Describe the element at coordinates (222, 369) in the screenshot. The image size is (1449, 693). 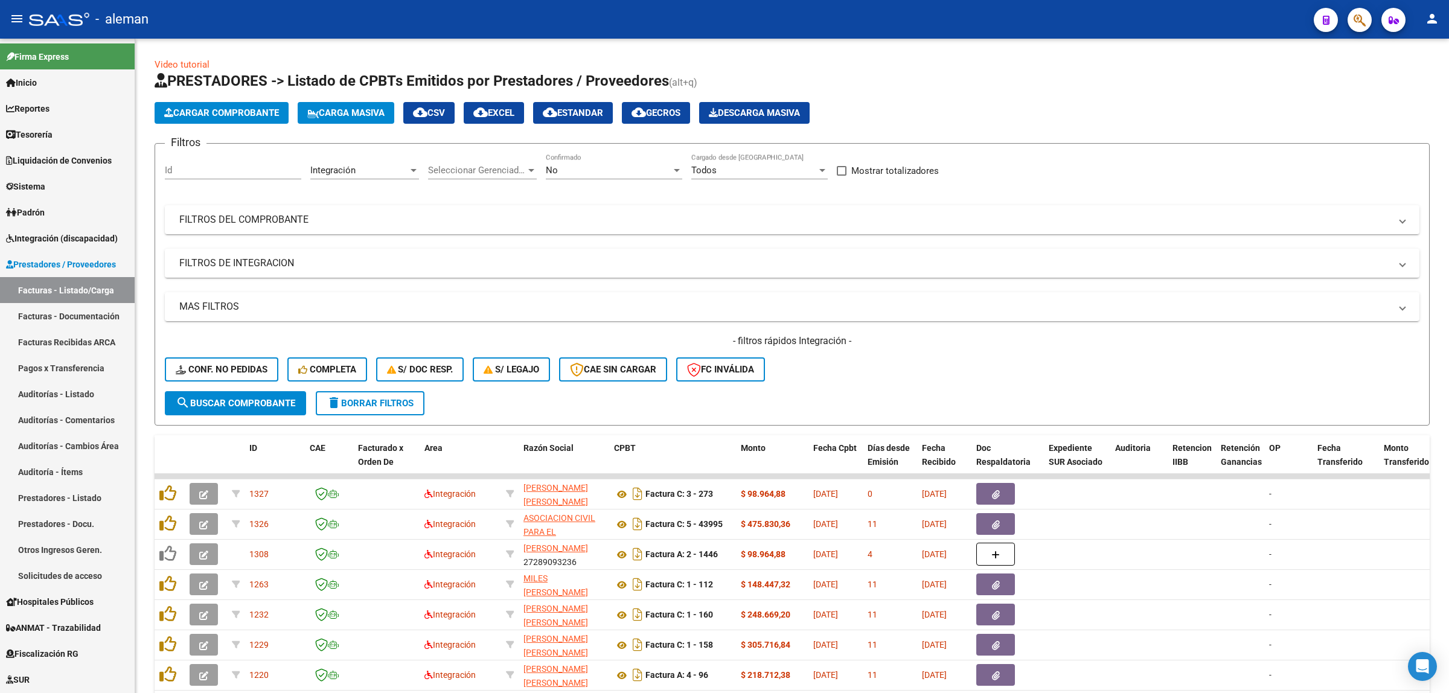
I see `button: Conf. no pedidas` at that location.